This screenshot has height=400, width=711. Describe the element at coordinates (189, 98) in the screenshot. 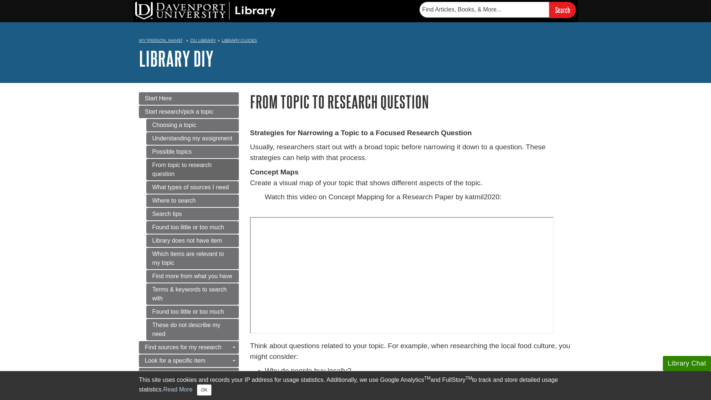

I see `a: Start Here` at that location.